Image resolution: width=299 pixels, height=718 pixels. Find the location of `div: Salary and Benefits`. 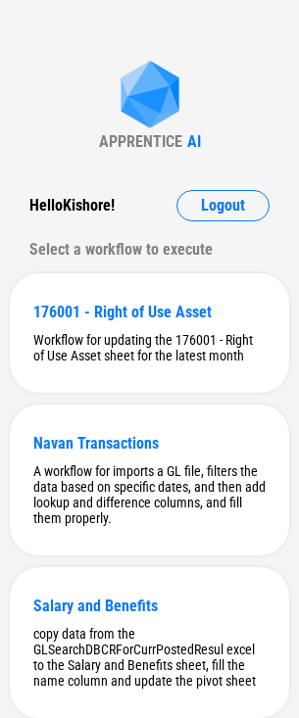

div: Salary and Benefits is located at coordinates (149, 605).